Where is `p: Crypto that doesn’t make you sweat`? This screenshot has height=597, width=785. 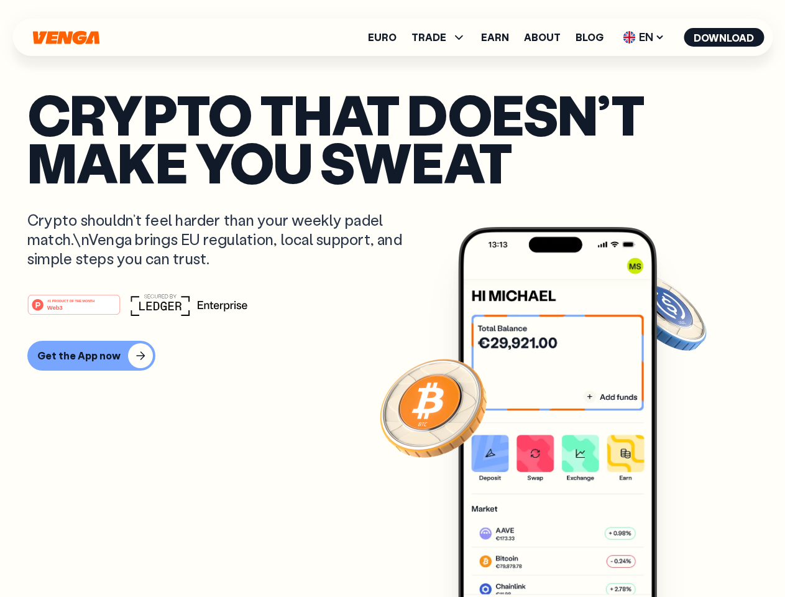 p: Crypto that doesn’t make you sweat is located at coordinates (392, 137).